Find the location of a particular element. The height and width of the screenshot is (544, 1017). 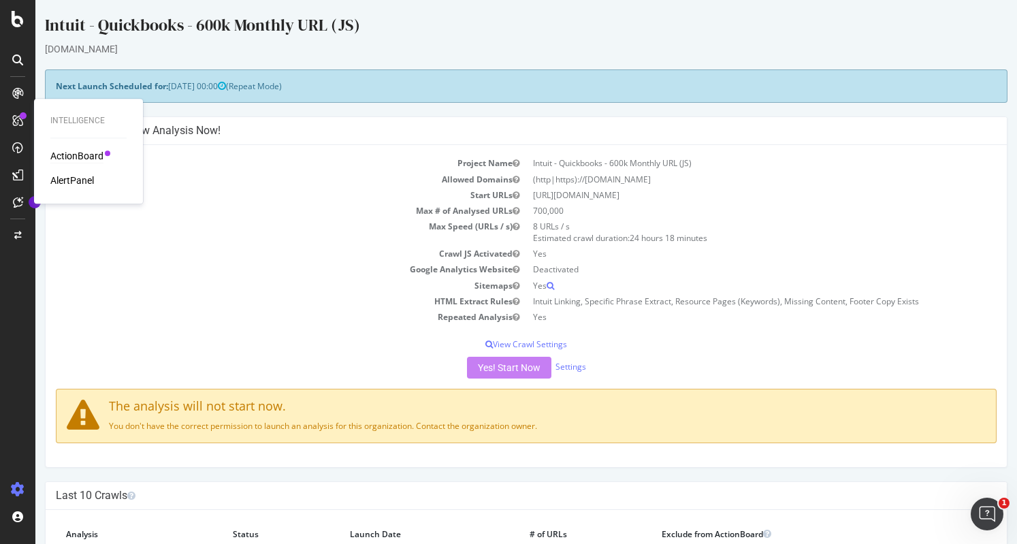

td: HTML Extract Rules is located at coordinates (255, 301).